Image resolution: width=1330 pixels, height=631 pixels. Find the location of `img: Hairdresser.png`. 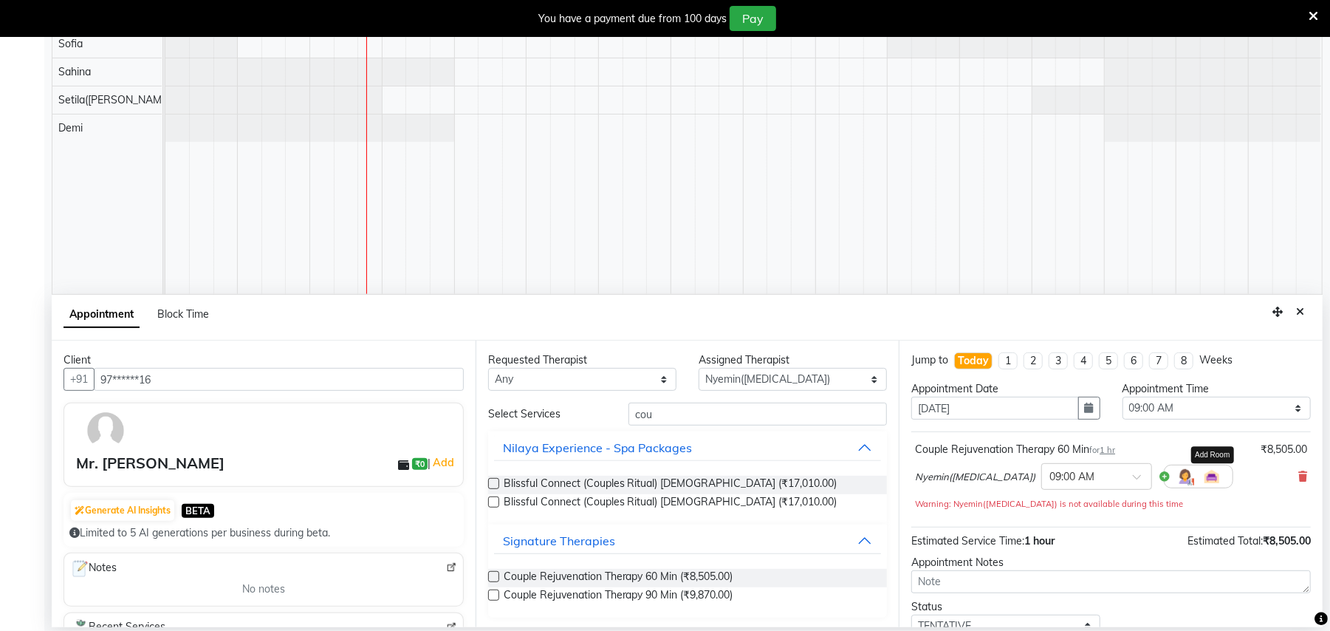

img: Hairdresser.png is located at coordinates (1186, 476).